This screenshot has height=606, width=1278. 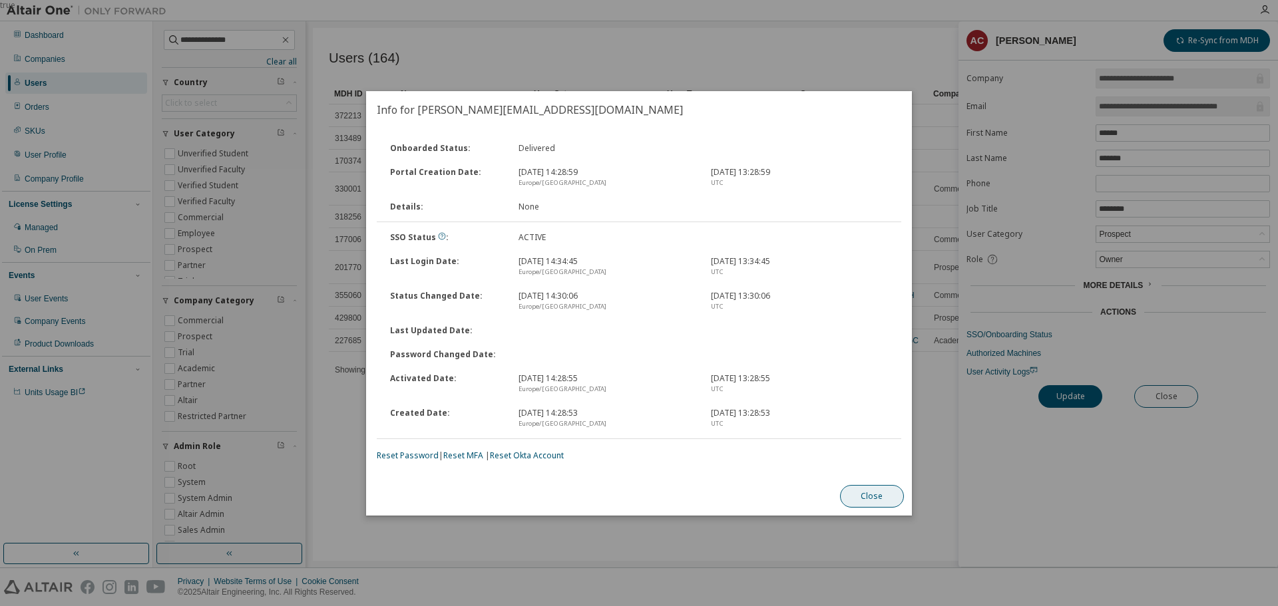 What do you see at coordinates (606, 238) in the screenshot?
I see `div: ACTIVE` at bounding box center [606, 238].